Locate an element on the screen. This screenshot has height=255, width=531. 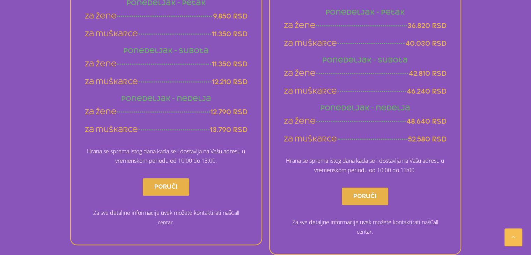
span: 12.210 rsd is located at coordinates (230, 82).